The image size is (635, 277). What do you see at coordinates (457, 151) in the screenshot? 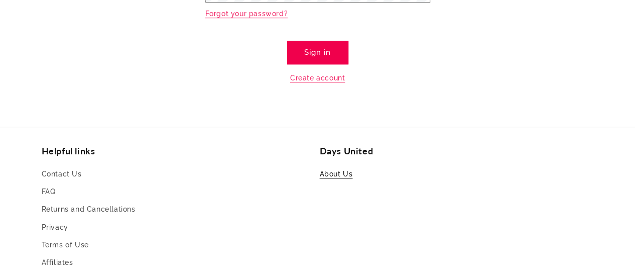
I see `h2: Days United` at bounding box center [457, 151].